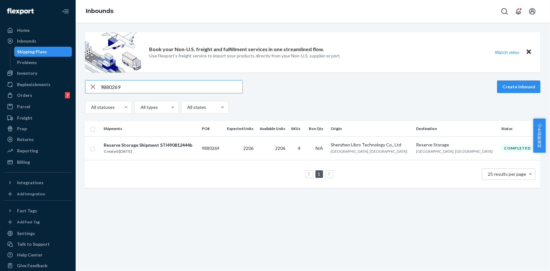  I want to click on span: 25 results per page, so click(507, 174).